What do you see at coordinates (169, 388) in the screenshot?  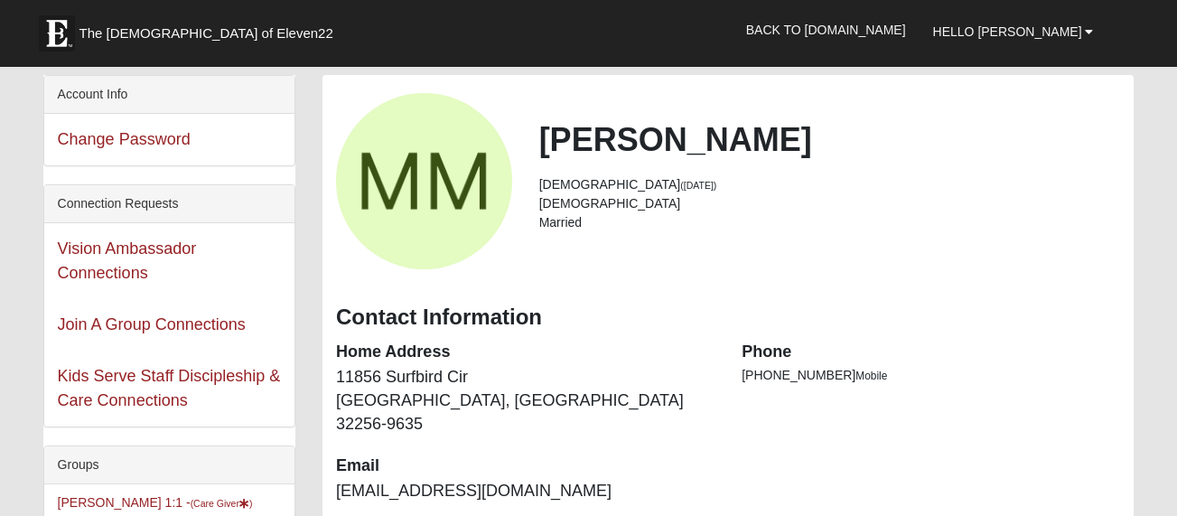 I see `a: Kids Serve Staff Discipleship & Care Connections` at bounding box center [169, 388].